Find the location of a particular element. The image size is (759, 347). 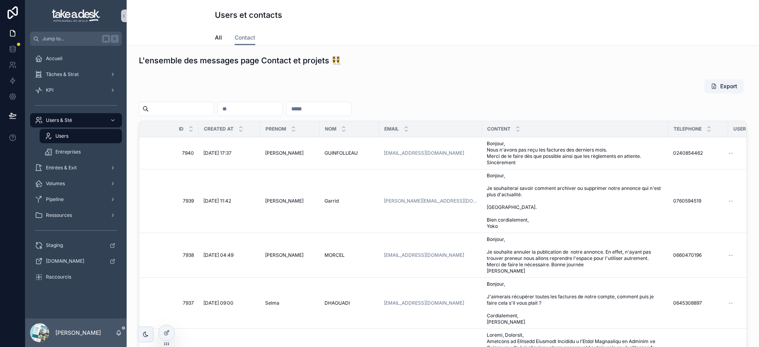

span: Users & Sté is located at coordinates (59, 120).